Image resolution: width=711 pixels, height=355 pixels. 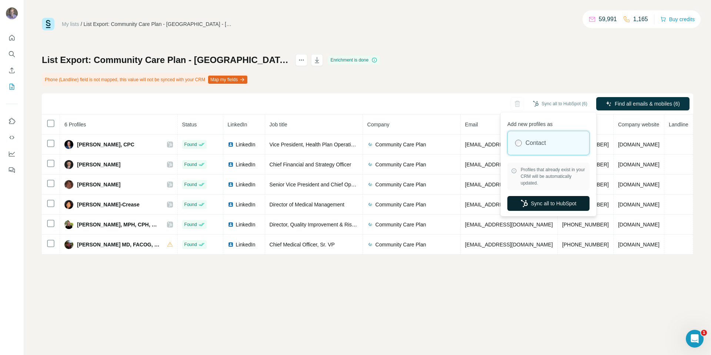 What do you see at coordinates (12, 170) in the screenshot?
I see `button: Feedback` at bounding box center [12, 170].